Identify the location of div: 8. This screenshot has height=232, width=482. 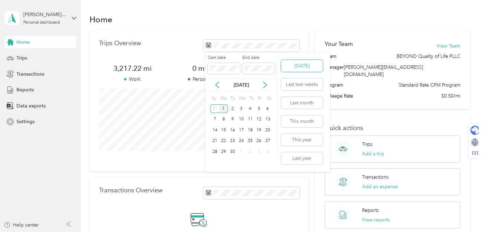
(224, 120).